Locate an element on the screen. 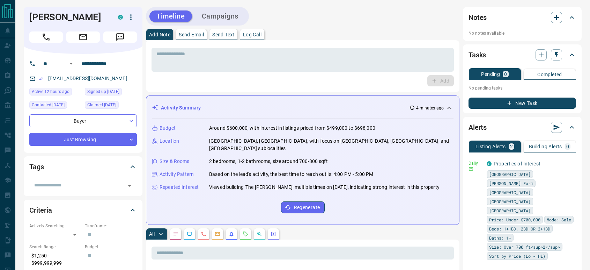 The image size is (590, 270). span: Size: Over 700 ft<sup>2</sup> is located at coordinates (525, 247).